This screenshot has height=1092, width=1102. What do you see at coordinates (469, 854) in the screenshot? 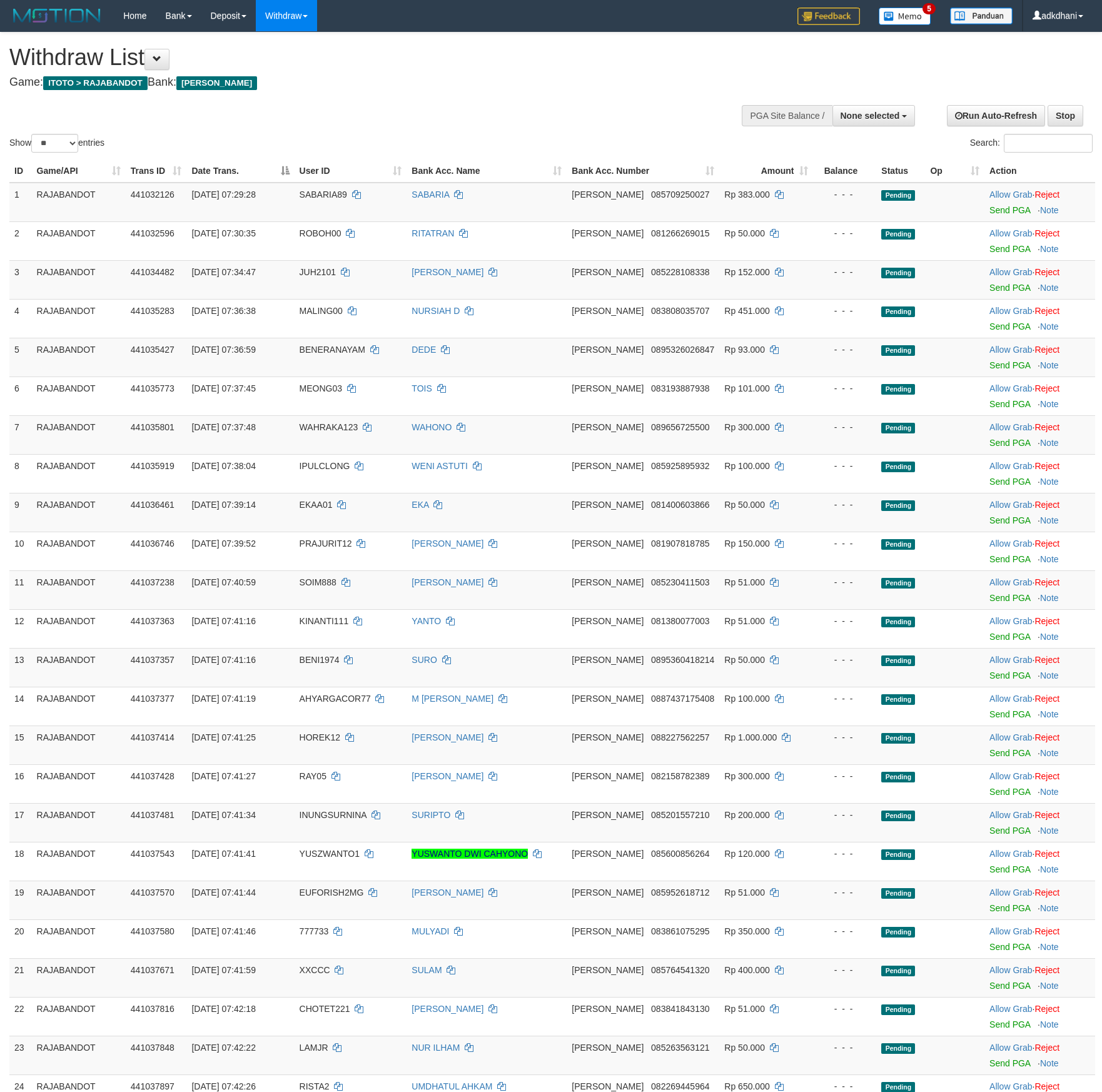
I see `a: YUSWANTO DWI CAHYONO` at bounding box center [469, 854].